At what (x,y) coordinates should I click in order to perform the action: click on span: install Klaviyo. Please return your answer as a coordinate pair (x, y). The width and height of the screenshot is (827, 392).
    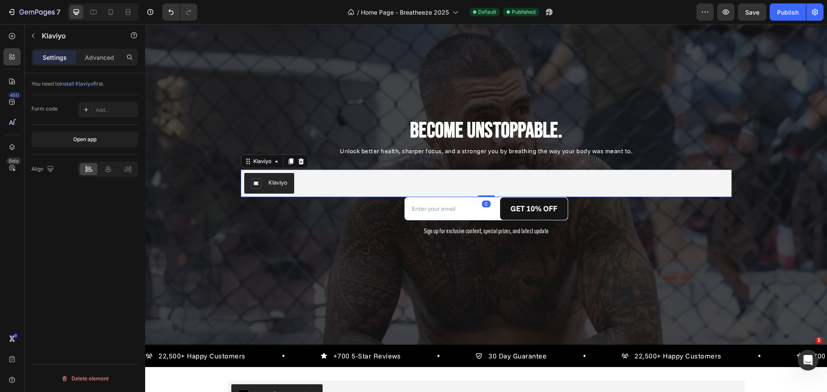
    Looking at the image, I should click on (77, 84).